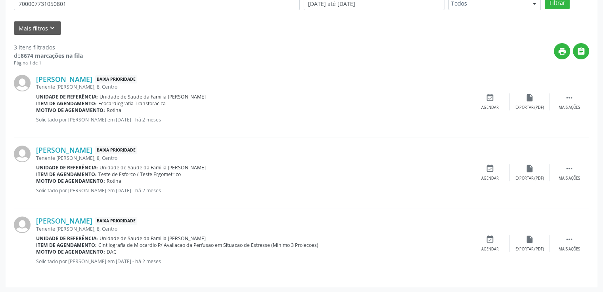 This screenshot has height=292, width=603. What do you see at coordinates (562, 52) in the screenshot?
I see `i: print` at bounding box center [562, 52].